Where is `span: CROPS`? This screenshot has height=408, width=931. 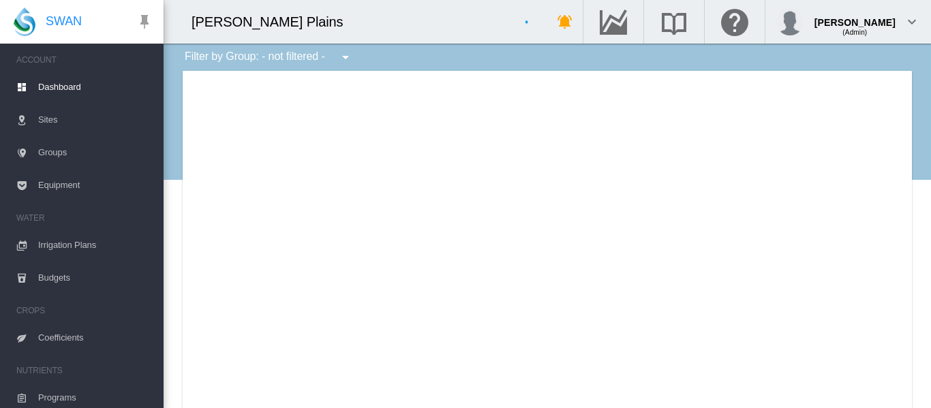 span: CROPS is located at coordinates (85, 311).